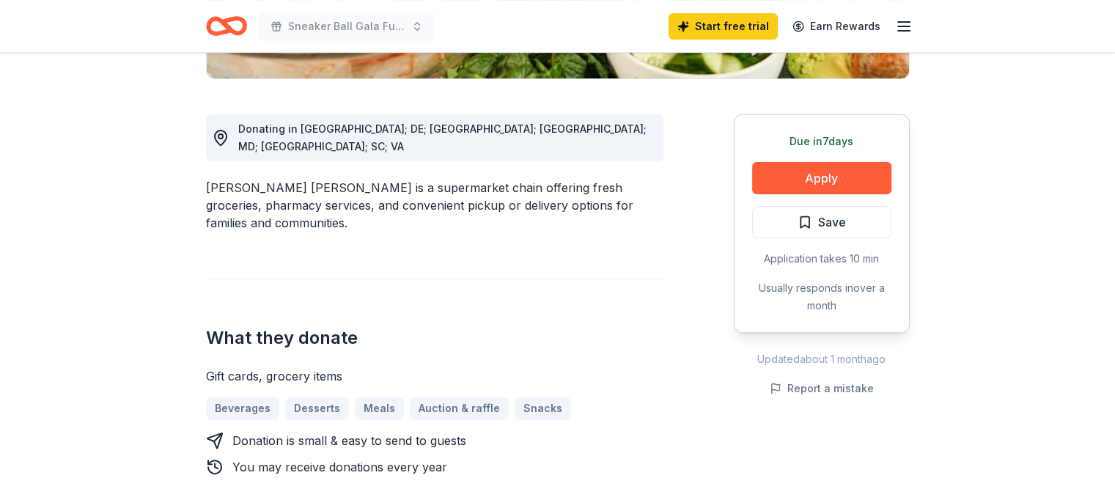  I want to click on a: Earn Rewards, so click(836, 26).